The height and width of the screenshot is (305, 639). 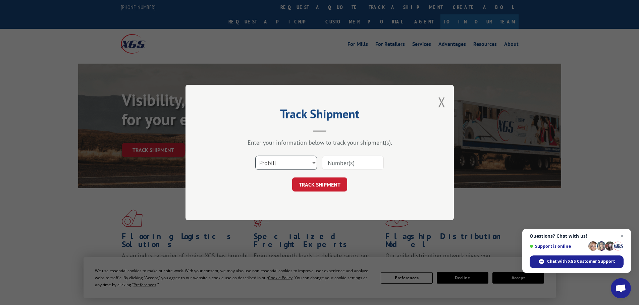 I want to click on span: Questions? Chat with us!, so click(x=576, y=236).